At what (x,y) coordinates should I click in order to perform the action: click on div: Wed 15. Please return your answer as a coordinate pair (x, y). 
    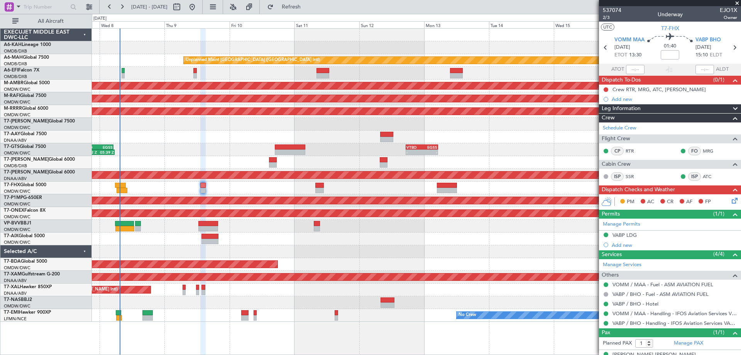
    Looking at the image, I should click on (586, 25).